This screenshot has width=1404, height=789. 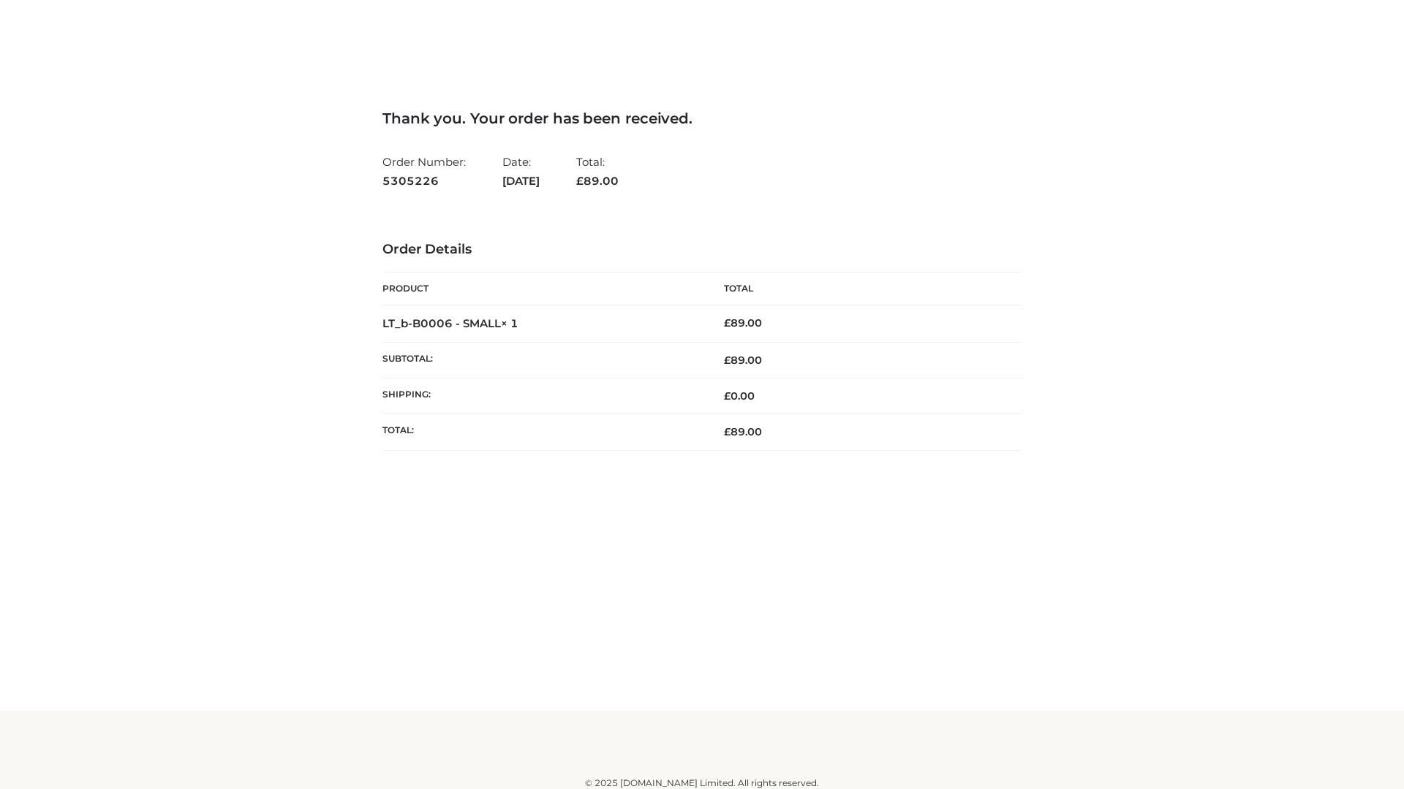 I want to click on strong: 5305226, so click(x=424, y=181).